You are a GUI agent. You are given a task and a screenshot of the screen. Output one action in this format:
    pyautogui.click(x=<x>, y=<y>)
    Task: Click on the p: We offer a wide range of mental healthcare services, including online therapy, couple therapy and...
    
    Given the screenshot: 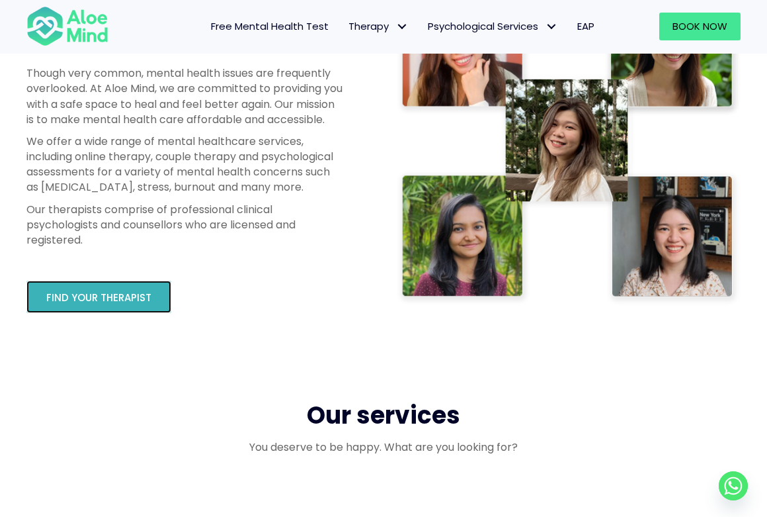 What is the action you would take?
    pyautogui.click(x=185, y=164)
    